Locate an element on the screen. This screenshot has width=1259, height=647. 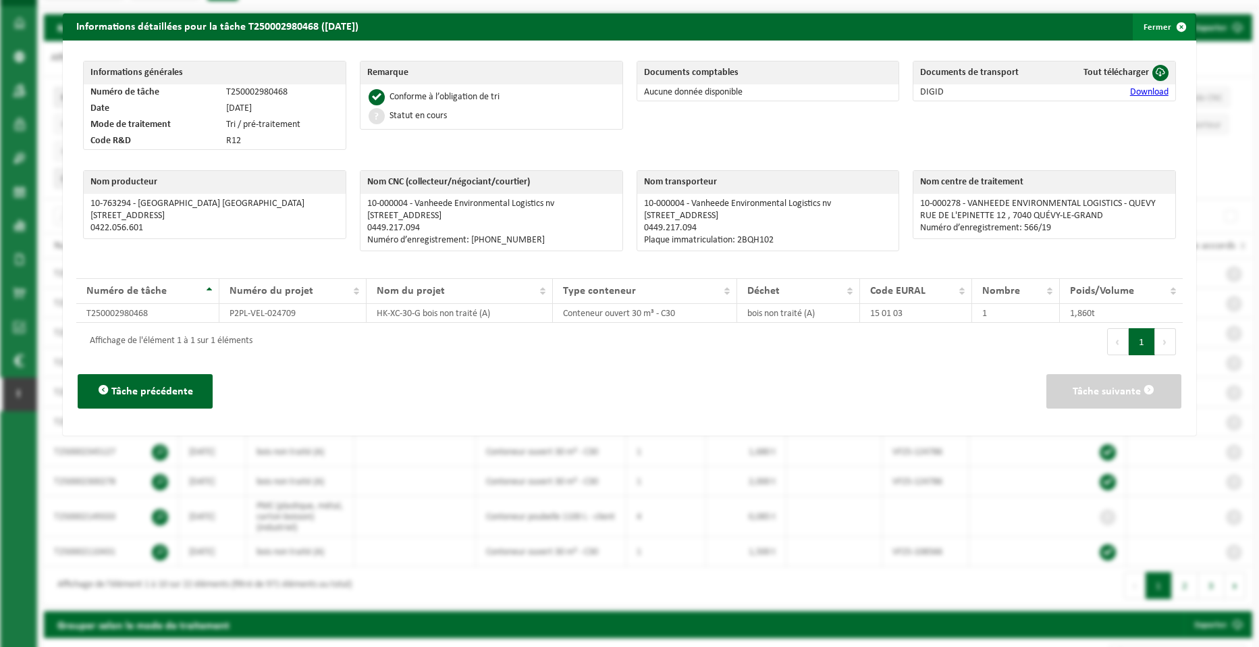
td: HK-XC-30-G bois non traité (A) is located at coordinates (460, 313).